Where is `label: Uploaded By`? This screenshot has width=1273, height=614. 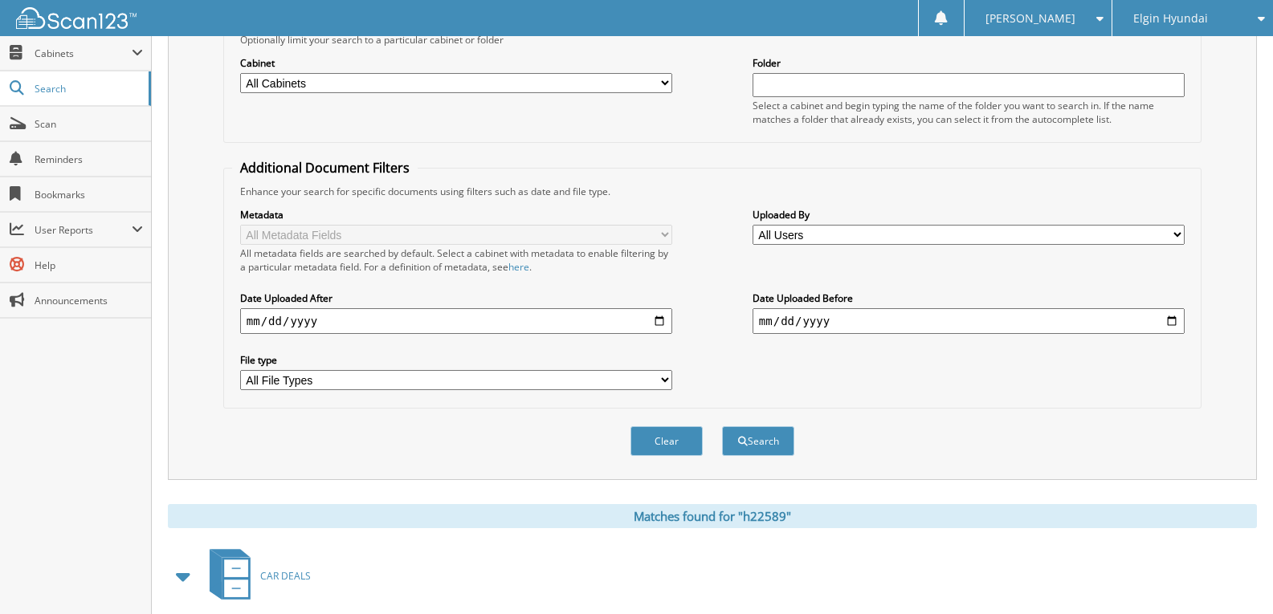
label: Uploaded By is located at coordinates (969, 214).